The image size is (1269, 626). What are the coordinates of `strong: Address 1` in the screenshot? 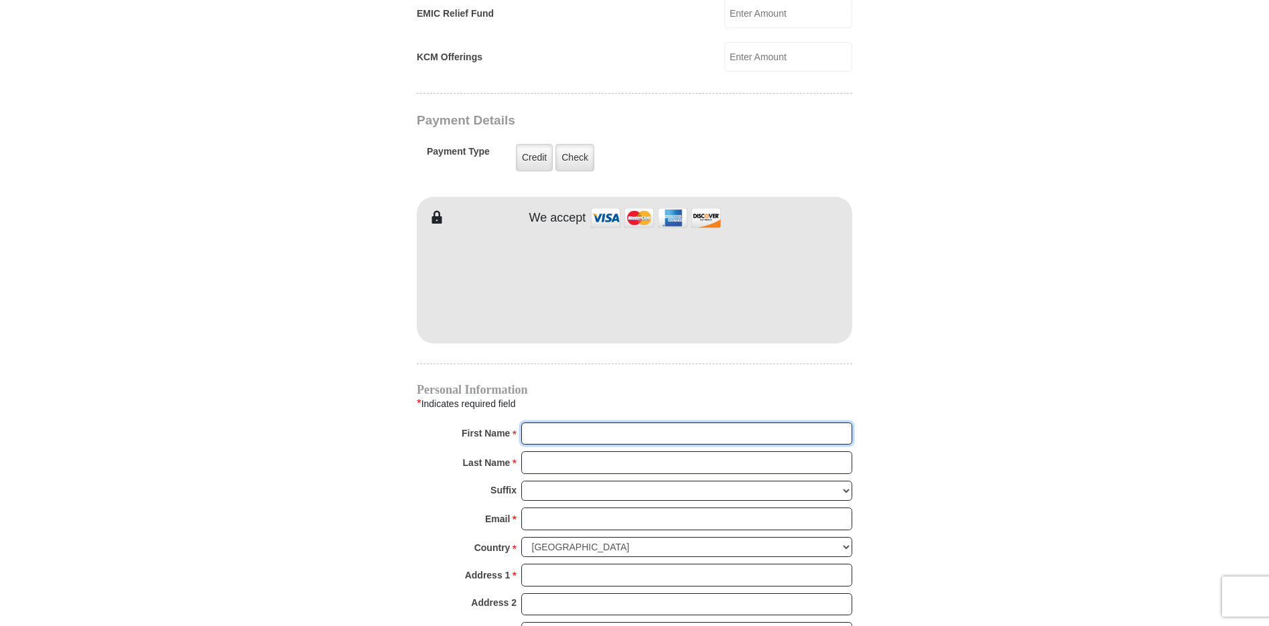 It's located at (488, 576).